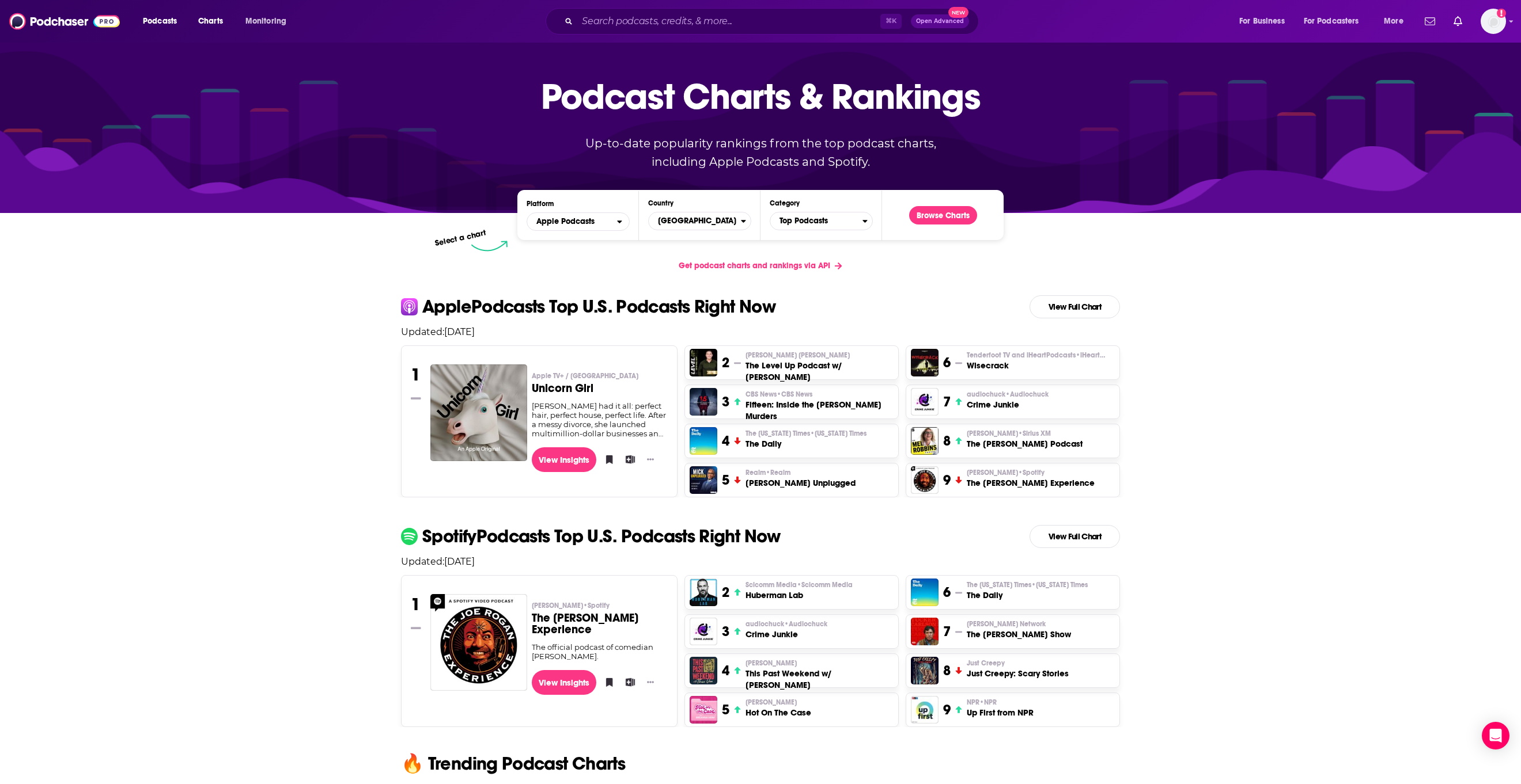 Image resolution: width=1521 pixels, height=784 pixels. I want to click on p: Apple TV+ / Seven Hills, so click(600, 376).